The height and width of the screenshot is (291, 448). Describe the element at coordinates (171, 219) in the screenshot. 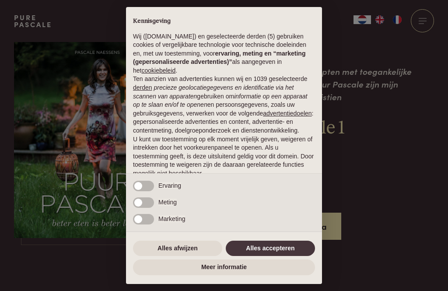

I see `span: Marketing` at that location.